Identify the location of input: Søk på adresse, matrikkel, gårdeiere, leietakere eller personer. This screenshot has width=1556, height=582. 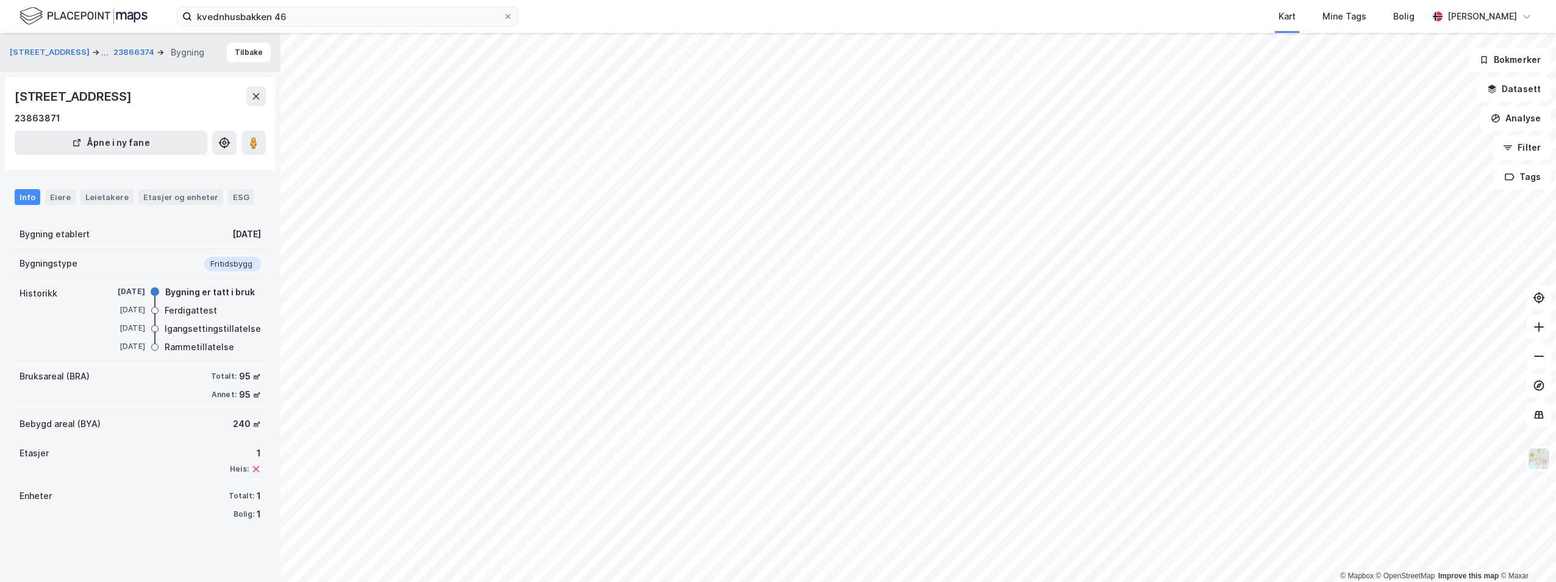
(347, 16).